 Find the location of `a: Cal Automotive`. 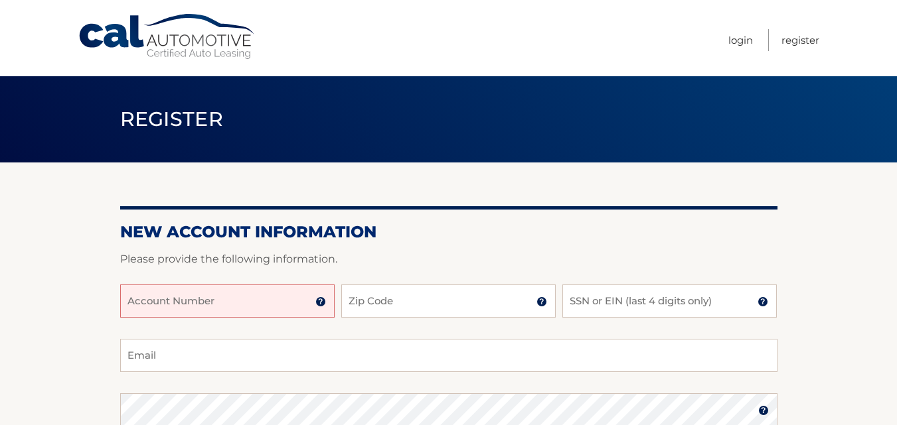

a: Cal Automotive is located at coordinates (167, 37).